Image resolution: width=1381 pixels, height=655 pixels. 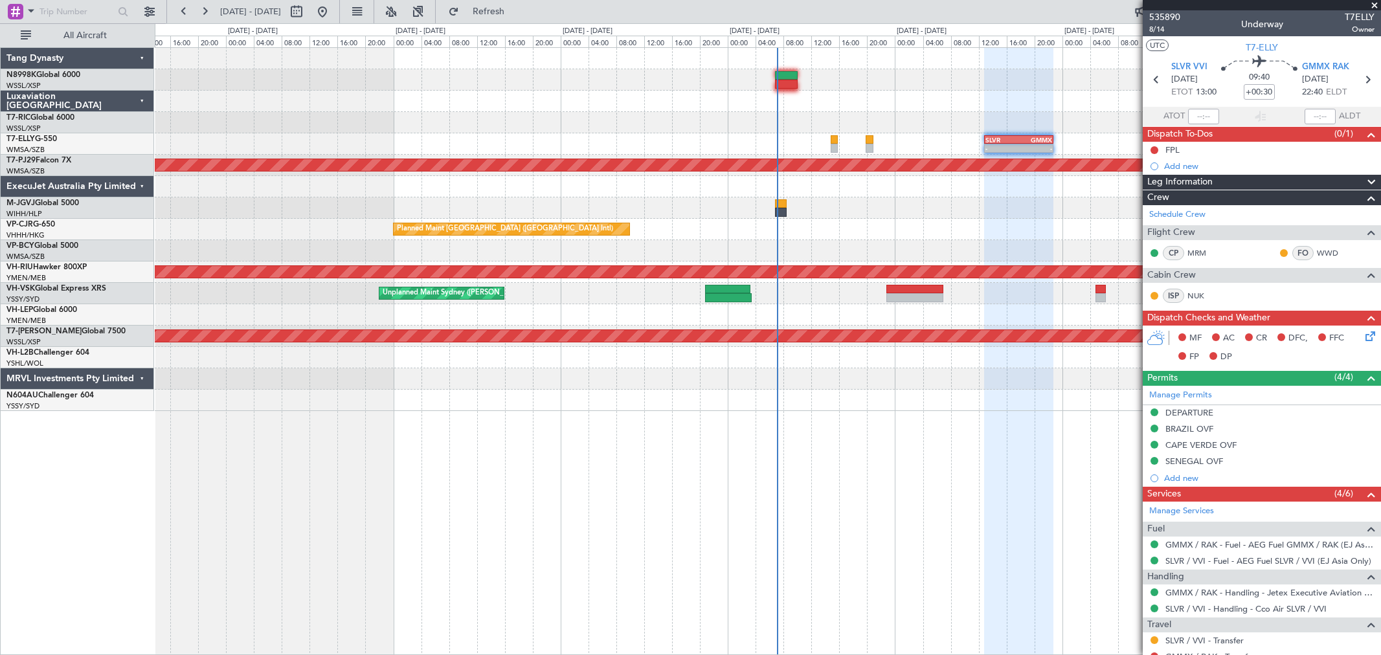 I want to click on span: Crew, so click(x=1158, y=197).